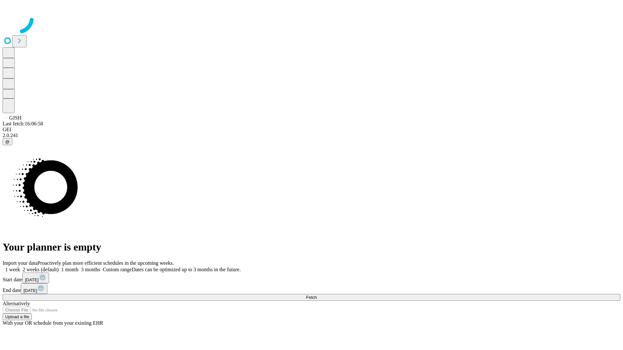 This screenshot has height=350, width=623. What do you see at coordinates (17, 317) in the screenshot?
I see `button: Upload a file` at bounding box center [17, 317].